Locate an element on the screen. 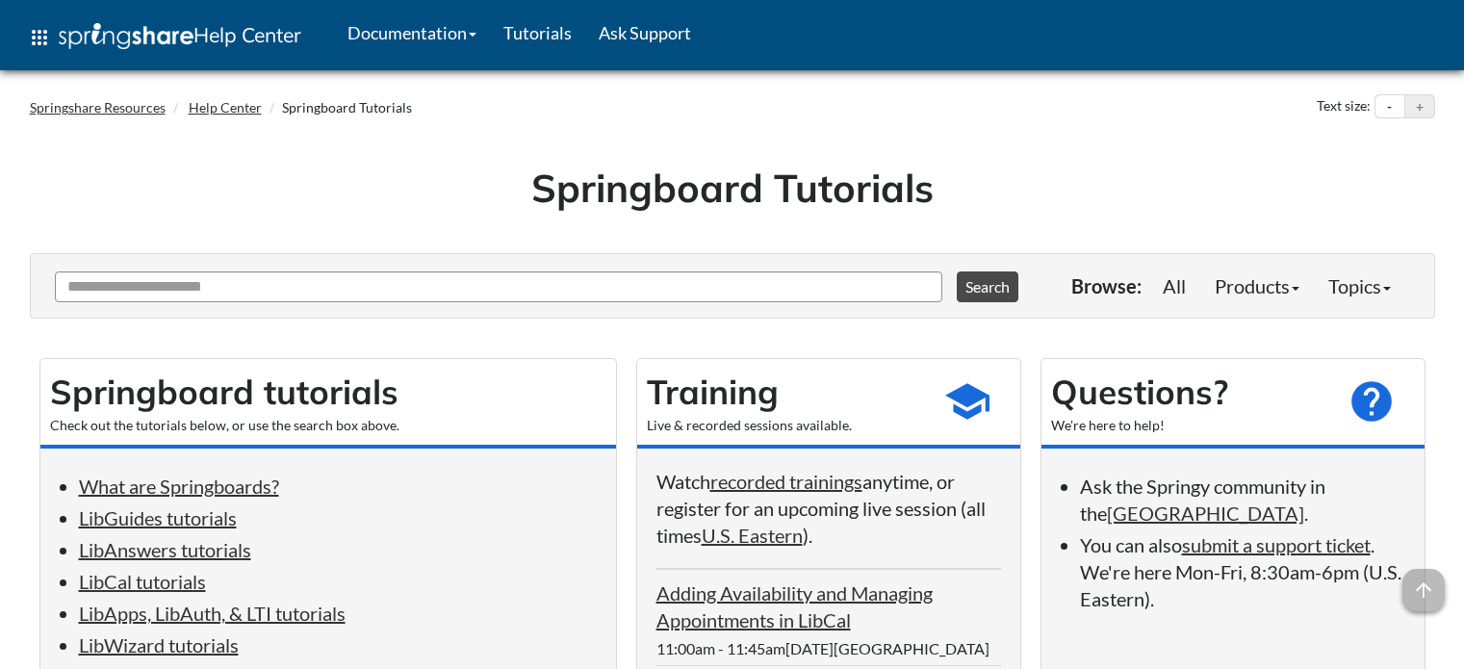 The width and height of the screenshot is (1464, 669). span: Help Center is located at coordinates (247, 35).